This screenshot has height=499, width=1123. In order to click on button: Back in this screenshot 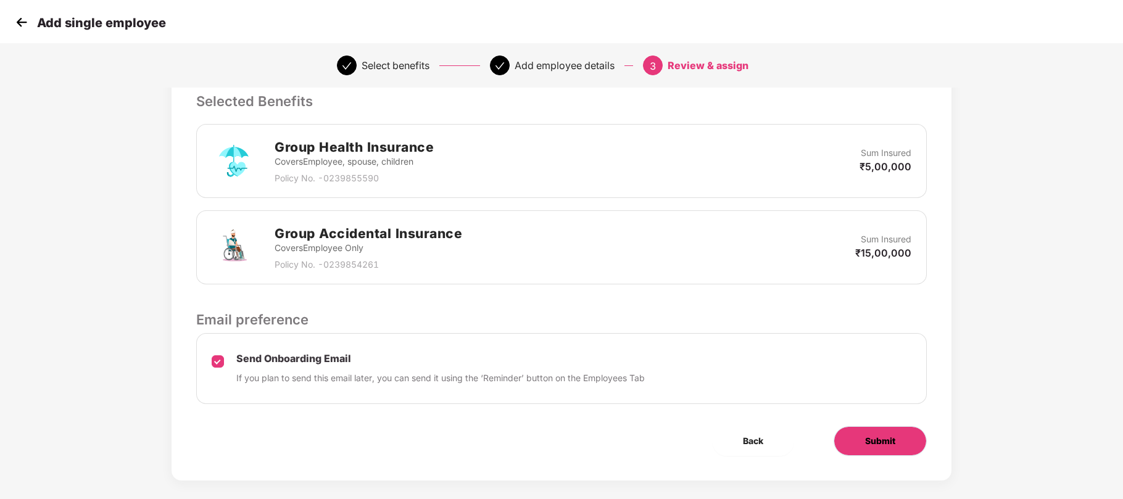, I will do `click(753, 441)`.